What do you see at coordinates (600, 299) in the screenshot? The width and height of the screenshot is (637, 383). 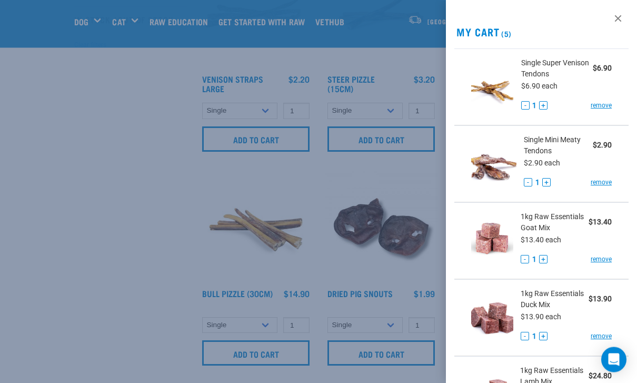 I see `strong: $13.90` at bounding box center [600, 299].